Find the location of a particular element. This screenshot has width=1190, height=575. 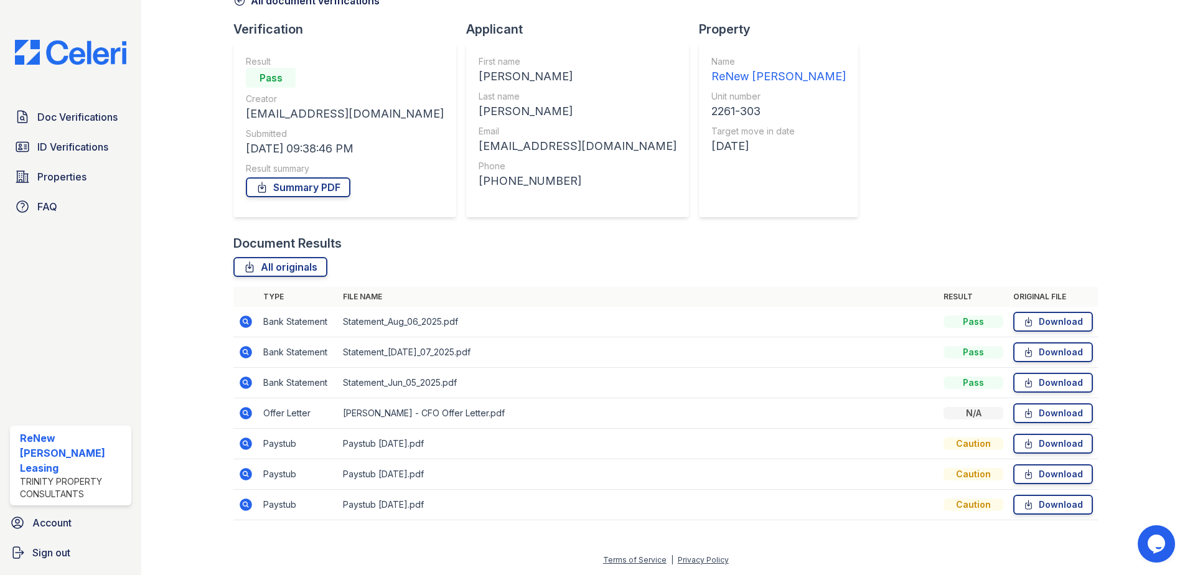

th: Type is located at coordinates (298, 297).